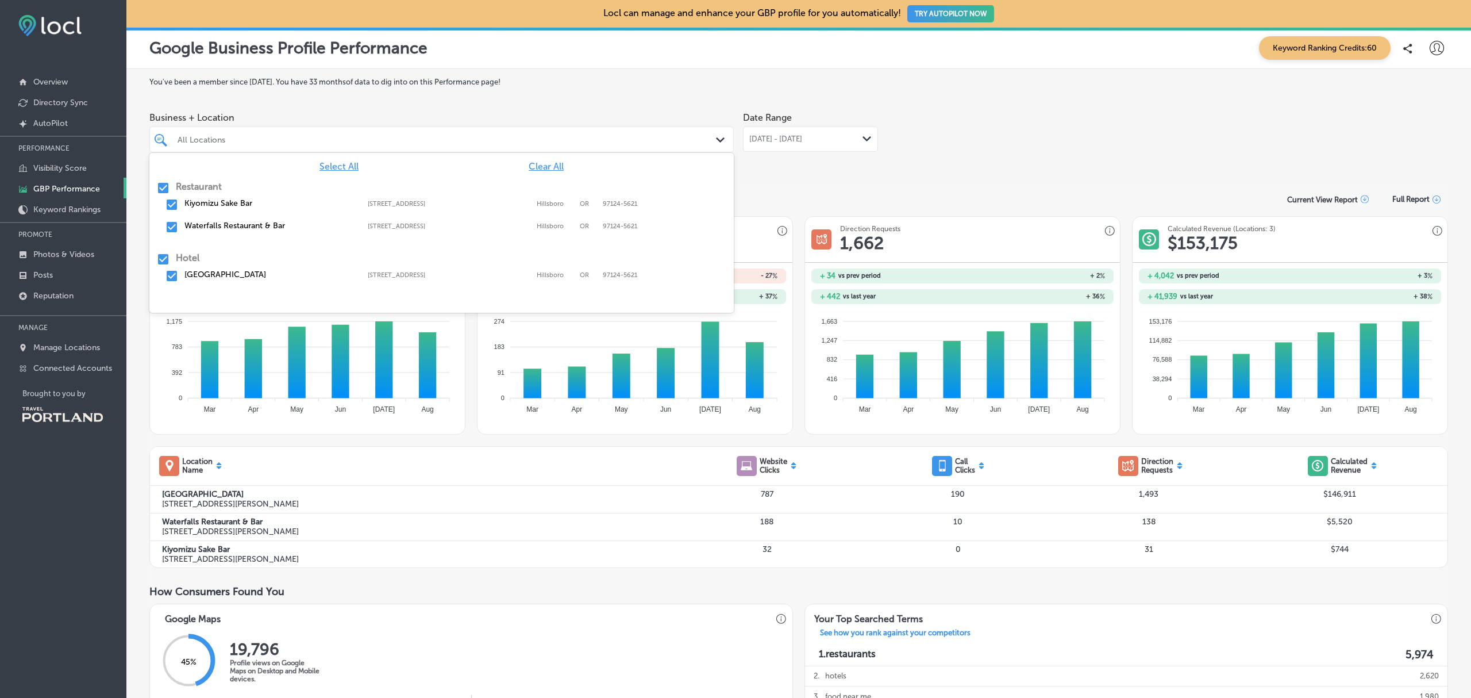  I want to click on tspan: 832, so click(832, 359).